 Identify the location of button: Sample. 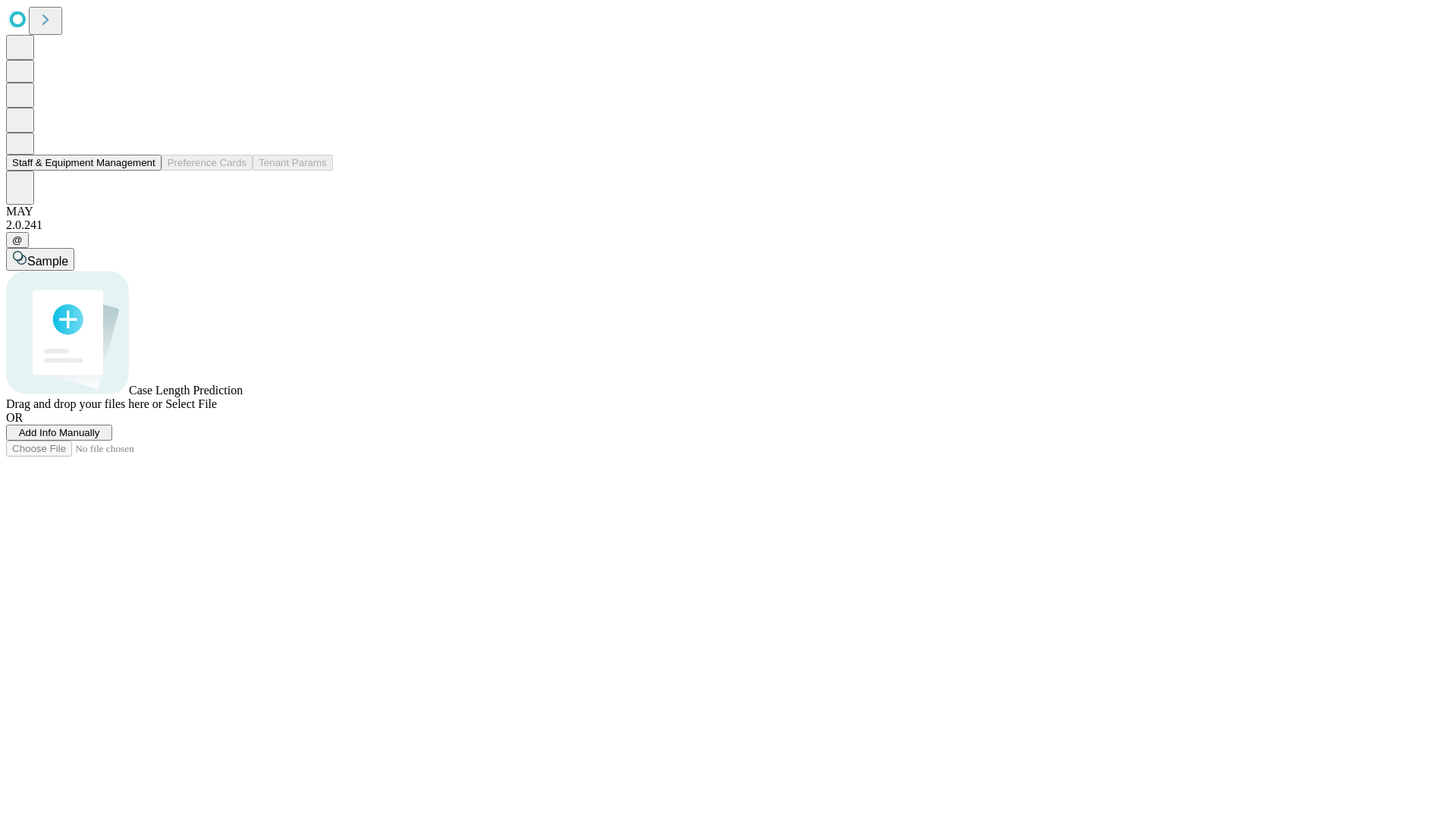
(40, 259).